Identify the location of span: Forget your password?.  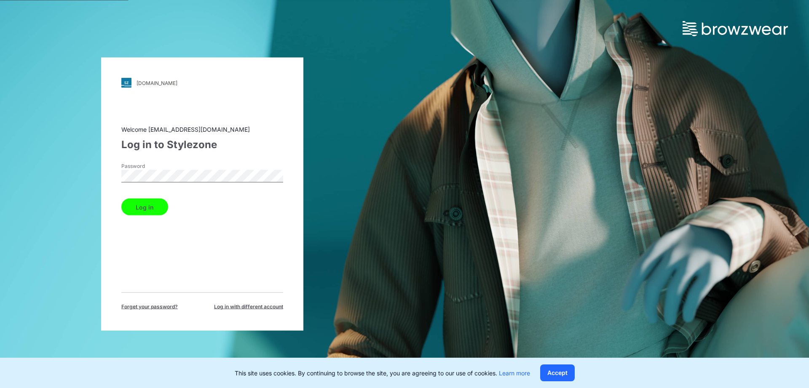
(150, 307).